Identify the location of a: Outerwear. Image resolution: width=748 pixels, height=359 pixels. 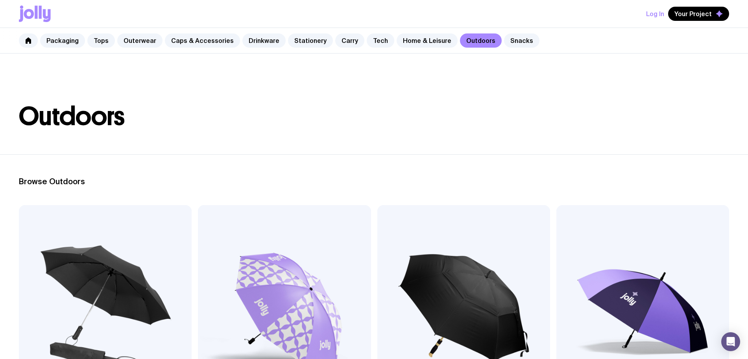
(140, 41).